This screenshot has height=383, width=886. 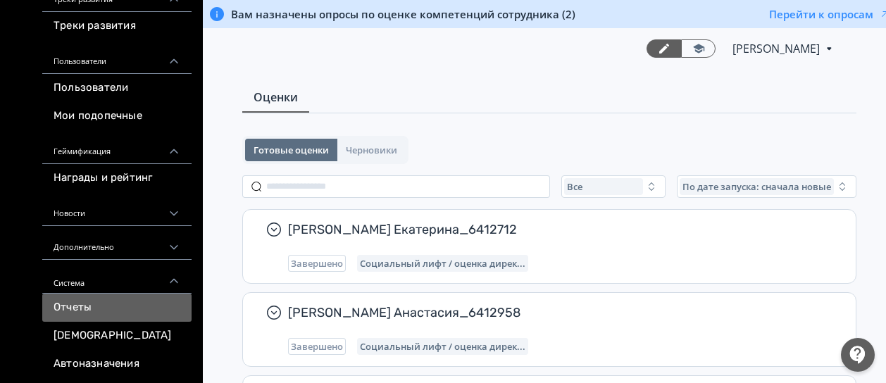 What do you see at coordinates (613, 187) in the screenshot?
I see `button: Все` at bounding box center [613, 187].